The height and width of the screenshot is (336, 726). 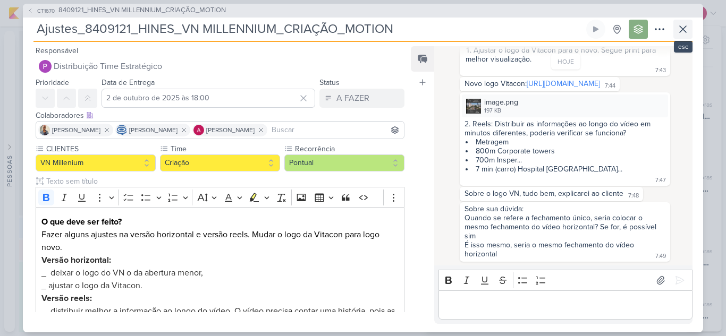 I want to click on img: Caroline Traven De Andrade, so click(x=122, y=130).